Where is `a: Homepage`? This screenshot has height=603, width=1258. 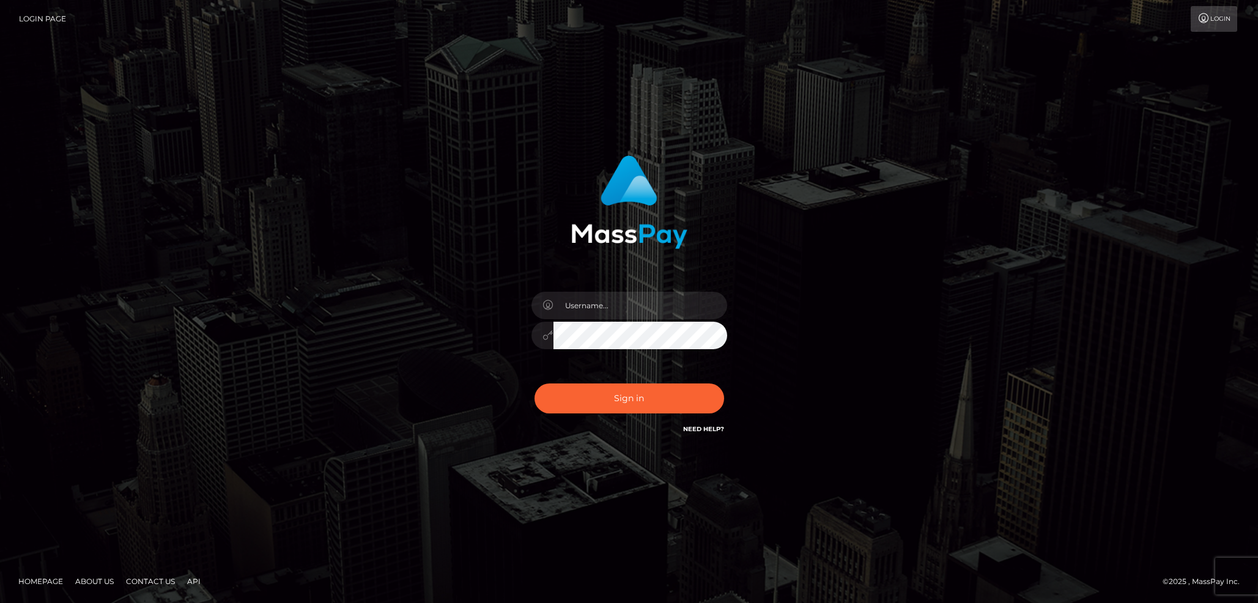 a: Homepage is located at coordinates (40, 581).